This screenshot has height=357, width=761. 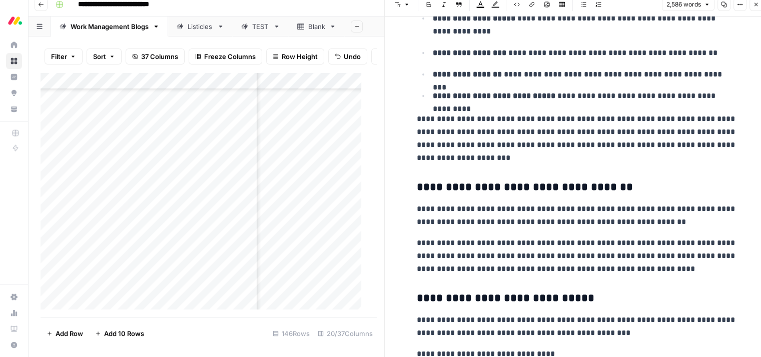 What do you see at coordinates (317, 27) in the screenshot?
I see `div: Blank` at bounding box center [317, 27].